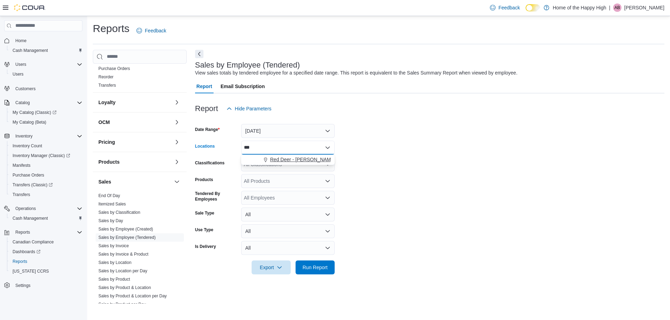  Describe the element at coordinates (109, 162) in the screenshot. I see `h3: Products` at that location.